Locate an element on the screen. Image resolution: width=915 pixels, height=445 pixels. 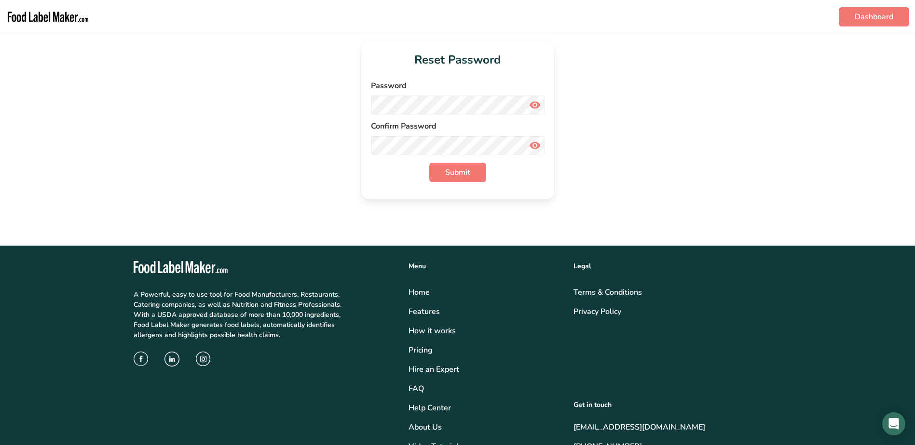
a: Terms & Conditions is located at coordinates (677, 293).